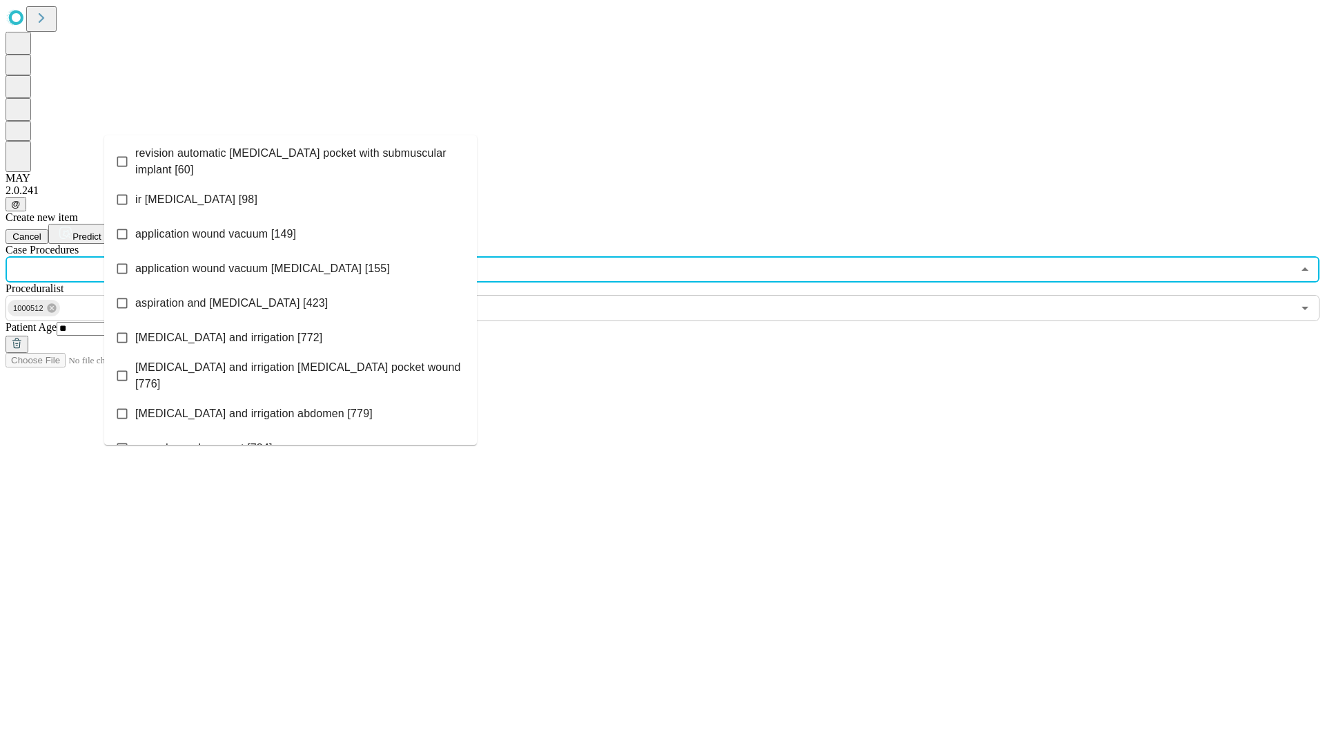  What do you see at coordinates (215, 234) in the screenshot?
I see `span: application wound vacuum [149]` at bounding box center [215, 234].